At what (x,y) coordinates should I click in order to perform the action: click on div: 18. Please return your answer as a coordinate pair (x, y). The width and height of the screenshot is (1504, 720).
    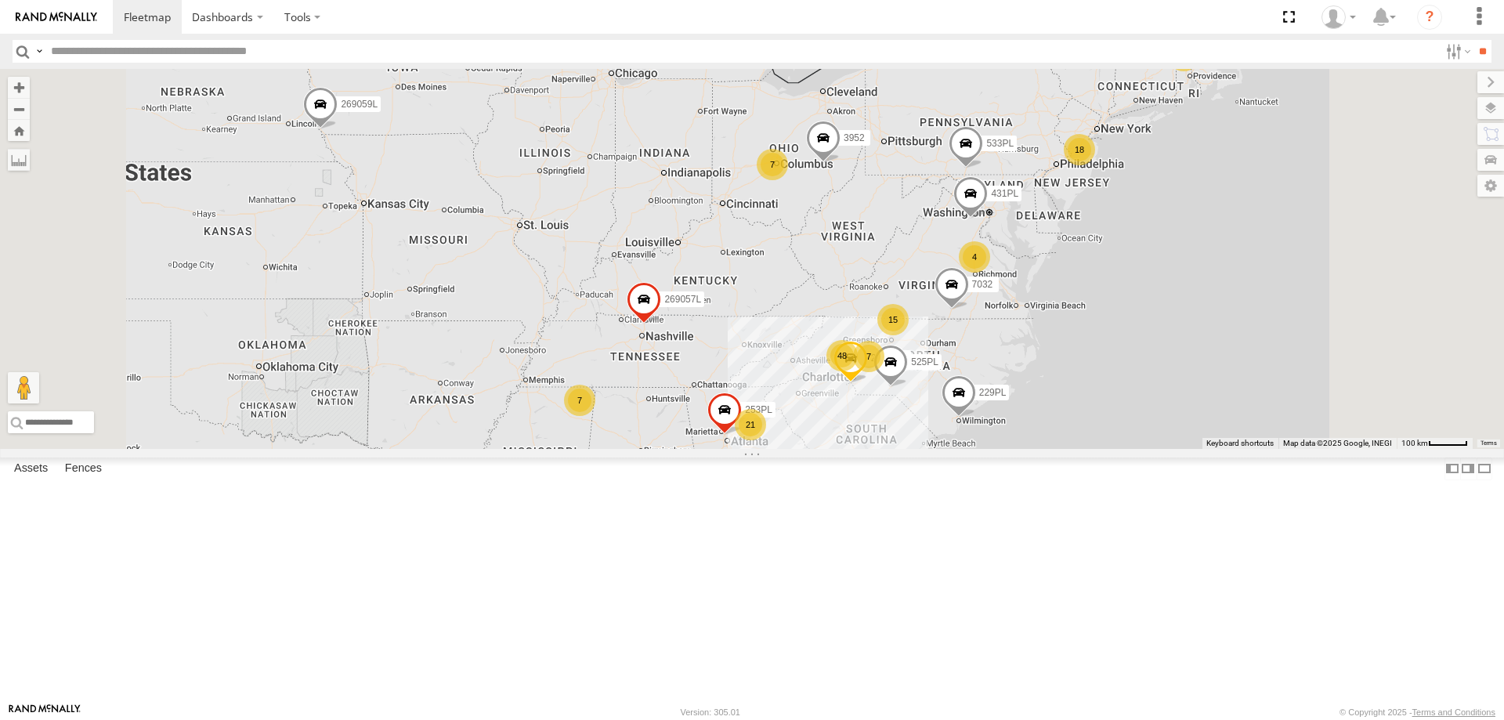
    Looking at the image, I should click on (1079, 150).